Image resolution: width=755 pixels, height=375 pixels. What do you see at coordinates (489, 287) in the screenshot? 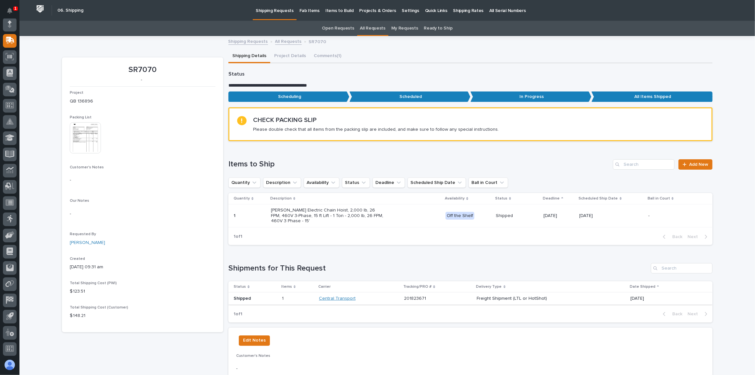
I see `p: Delivery Type` at bounding box center [489, 287].